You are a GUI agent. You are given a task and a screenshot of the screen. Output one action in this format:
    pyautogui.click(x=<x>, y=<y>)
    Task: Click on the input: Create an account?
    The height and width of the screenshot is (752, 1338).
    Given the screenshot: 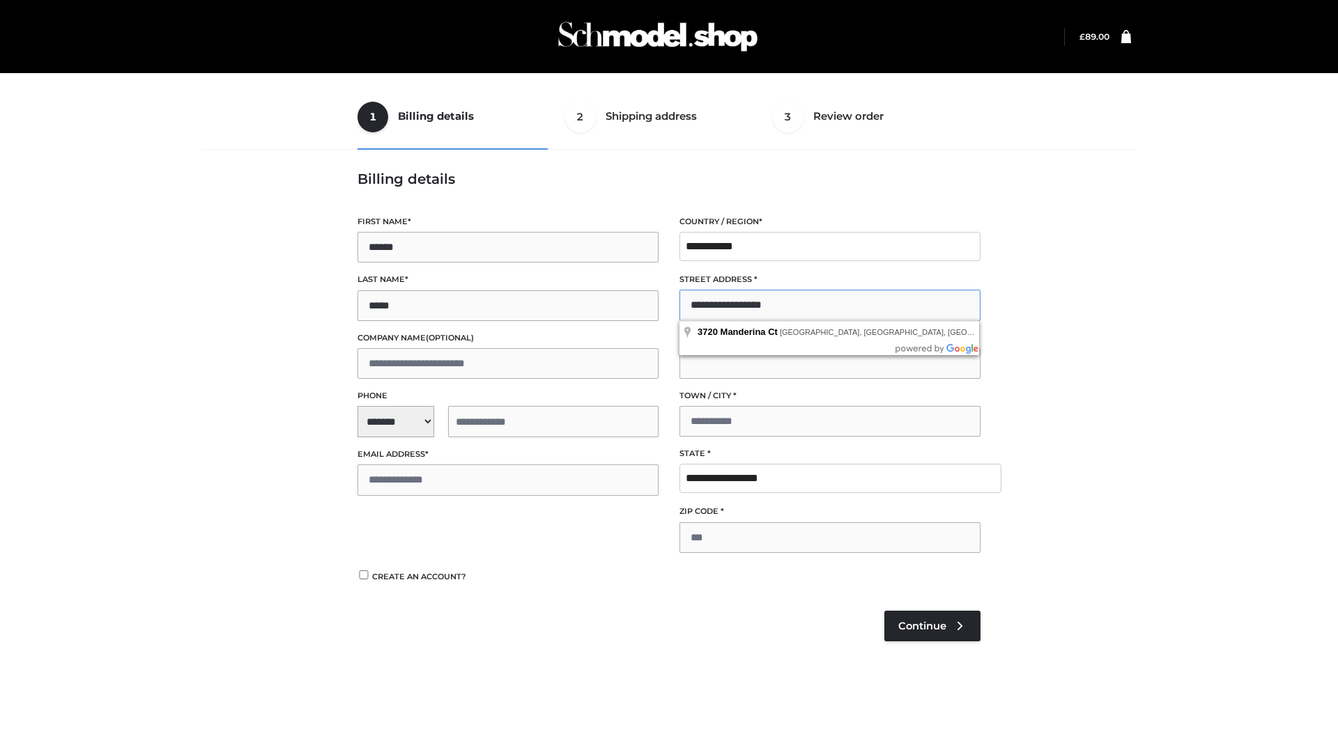 What is the action you would take?
    pyautogui.click(x=364, y=575)
    